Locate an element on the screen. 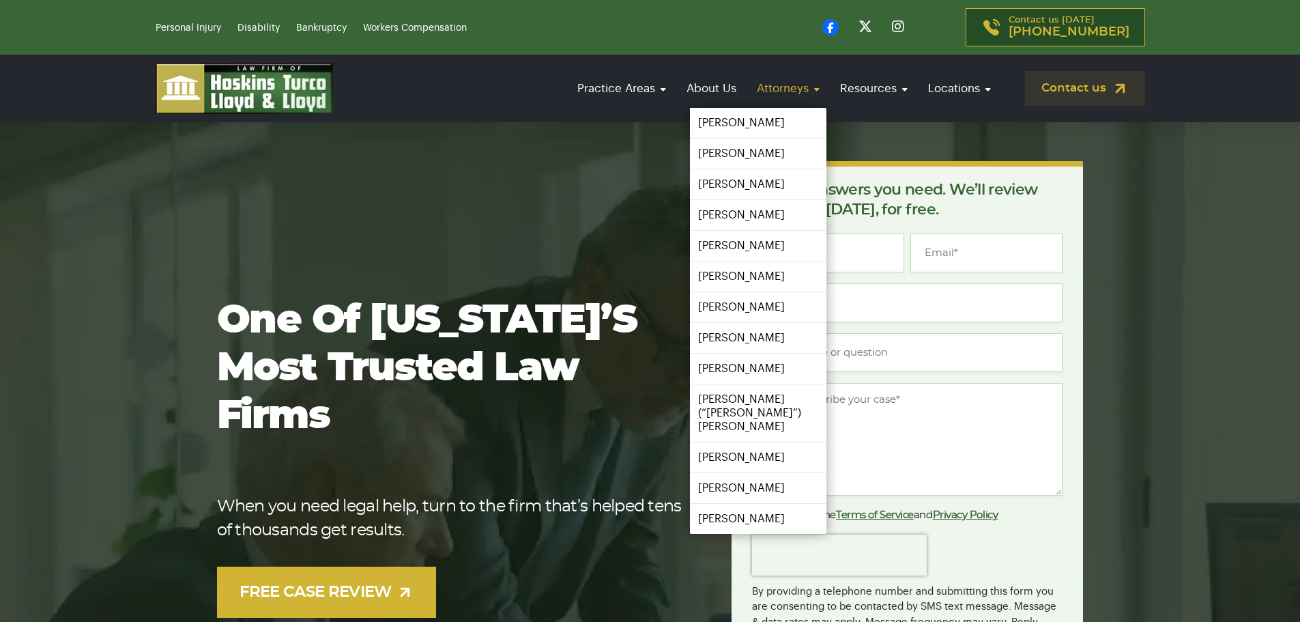 The width and height of the screenshot is (1300, 622). input: Phone* is located at coordinates (907, 302).